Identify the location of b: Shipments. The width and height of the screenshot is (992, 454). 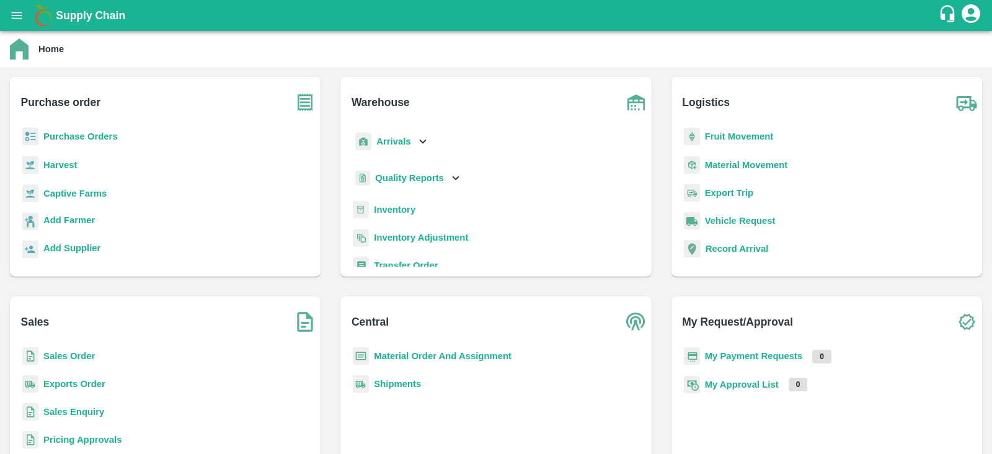
(397, 384).